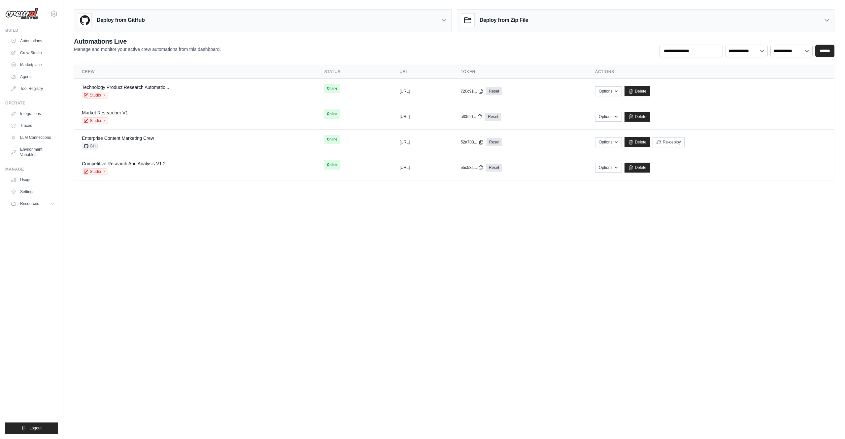 The width and height of the screenshot is (845, 439). Describe the element at coordinates (33, 126) in the screenshot. I see `a: Traces` at that location.